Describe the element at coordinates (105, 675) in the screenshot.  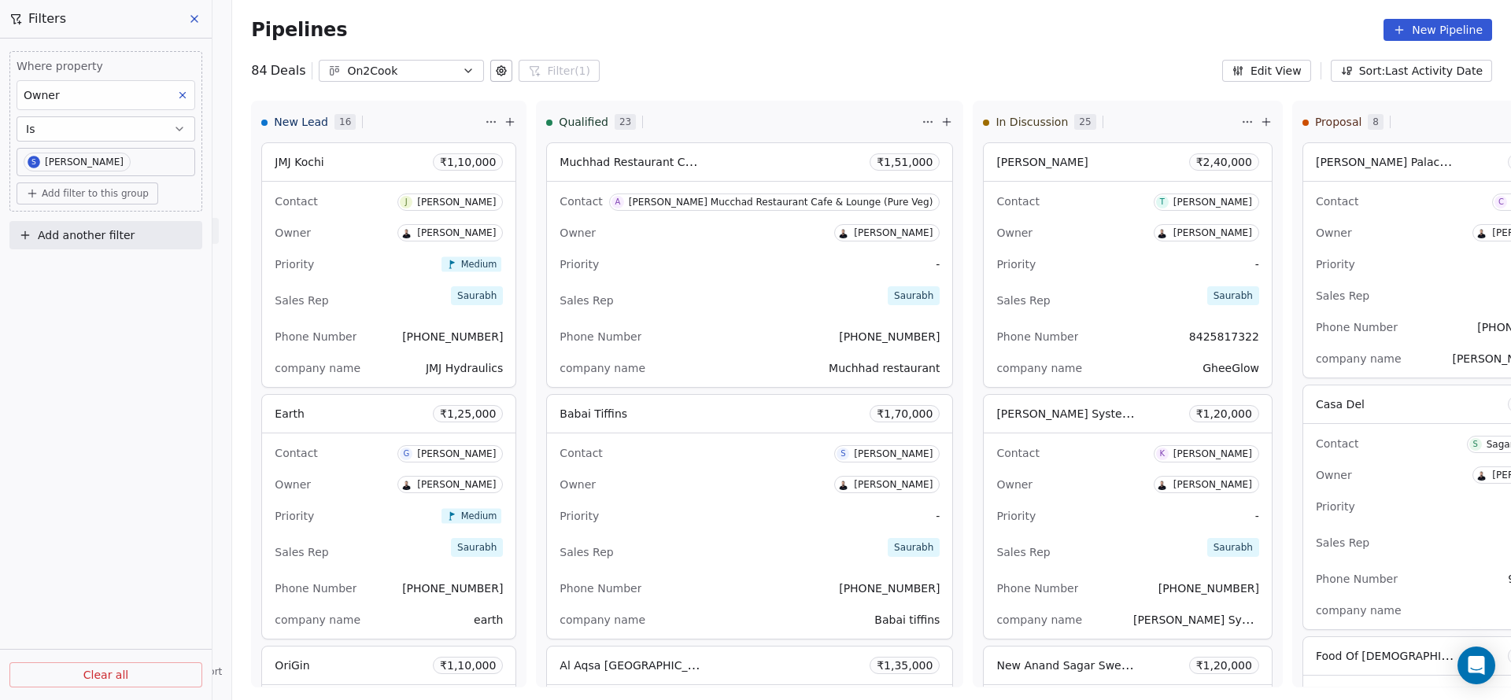
I see `button: Clear all` at that location.